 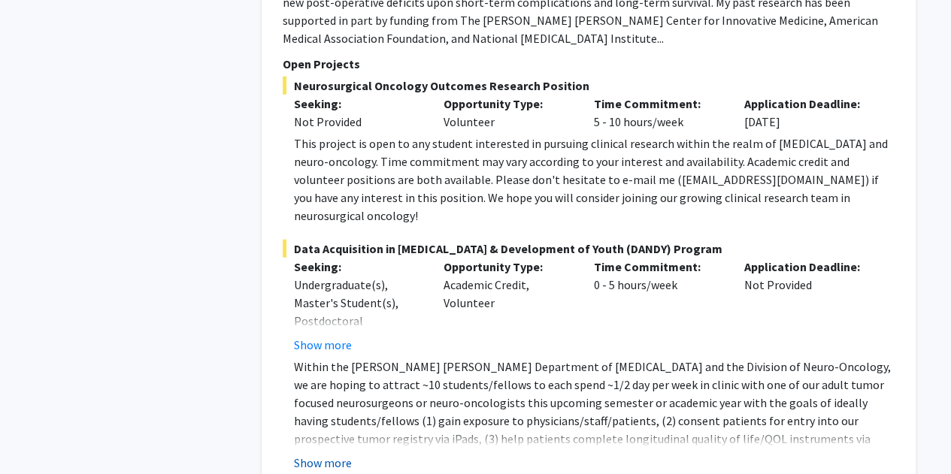 What do you see at coordinates (594, 180) in the screenshot?
I see `div: This project is open to any student interested in pursuing clinical research within the realm of ...` at bounding box center [594, 180].